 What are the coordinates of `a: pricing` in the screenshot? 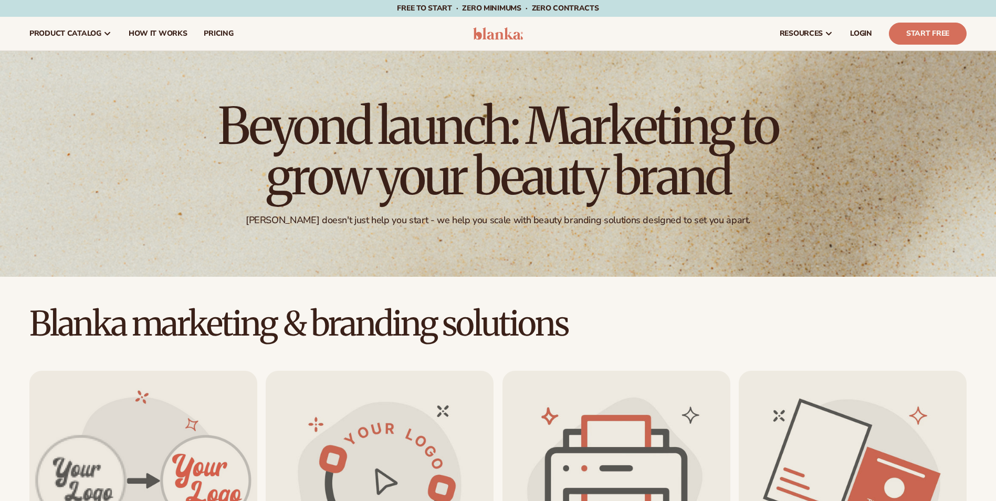 It's located at (219, 34).